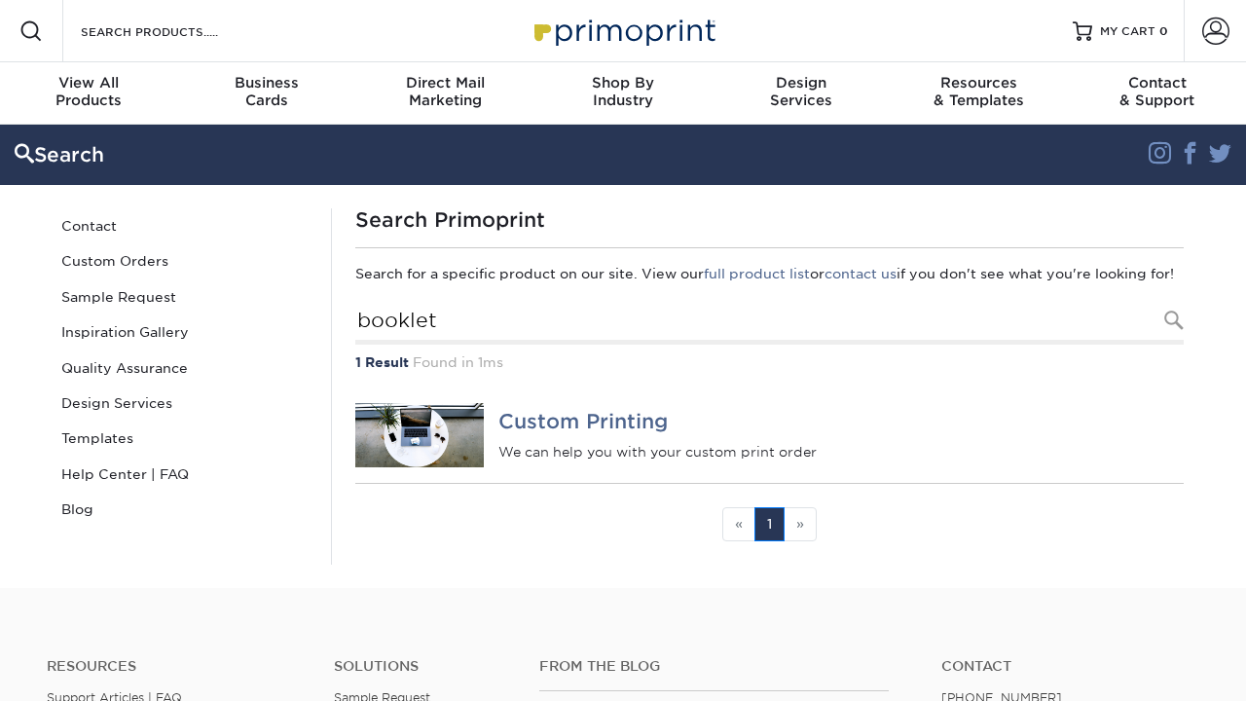  What do you see at coordinates (185, 474) in the screenshot?
I see `a: Help Center | FAQ` at bounding box center [185, 474].